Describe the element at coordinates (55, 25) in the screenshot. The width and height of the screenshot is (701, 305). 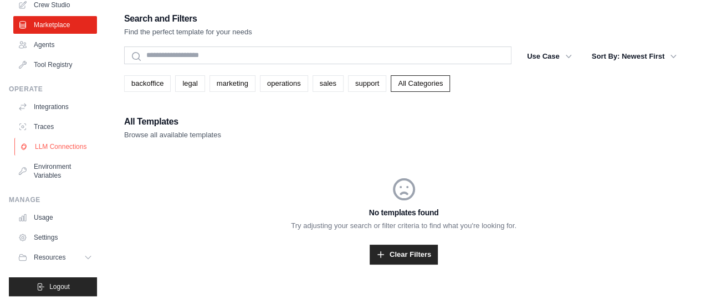
I see `a: Marketplace` at that location.